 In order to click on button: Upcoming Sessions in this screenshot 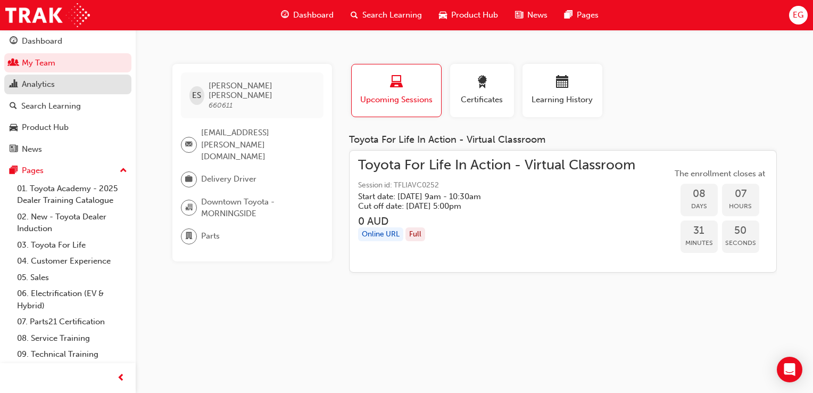, I will do `click(396, 90)`.